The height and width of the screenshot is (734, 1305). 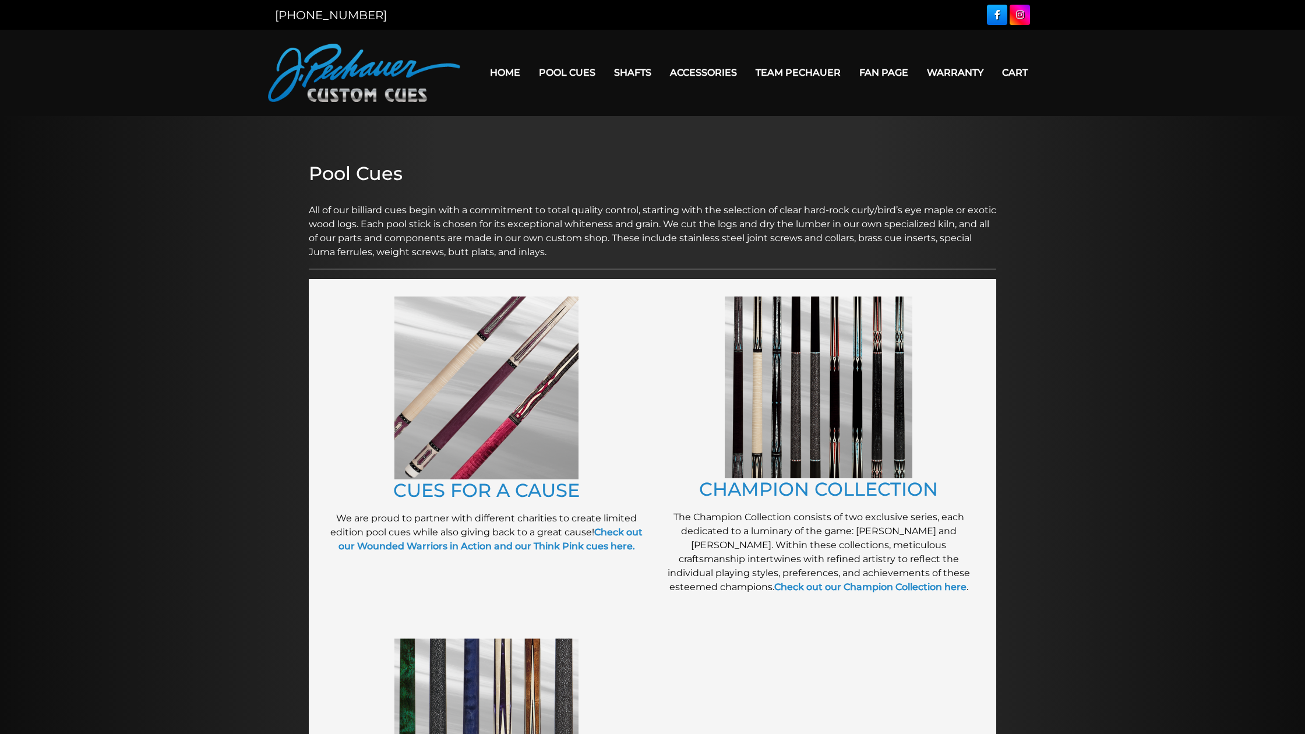 What do you see at coordinates (703, 72) in the screenshot?
I see `a: Accessories` at bounding box center [703, 72].